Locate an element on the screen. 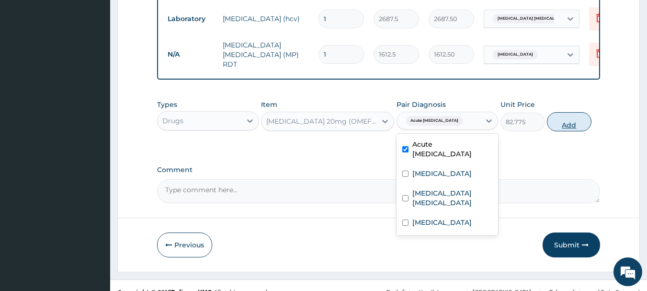 The width and height of the screenshot is (647, 291). button: Previous is located at coordinates (184, 245).